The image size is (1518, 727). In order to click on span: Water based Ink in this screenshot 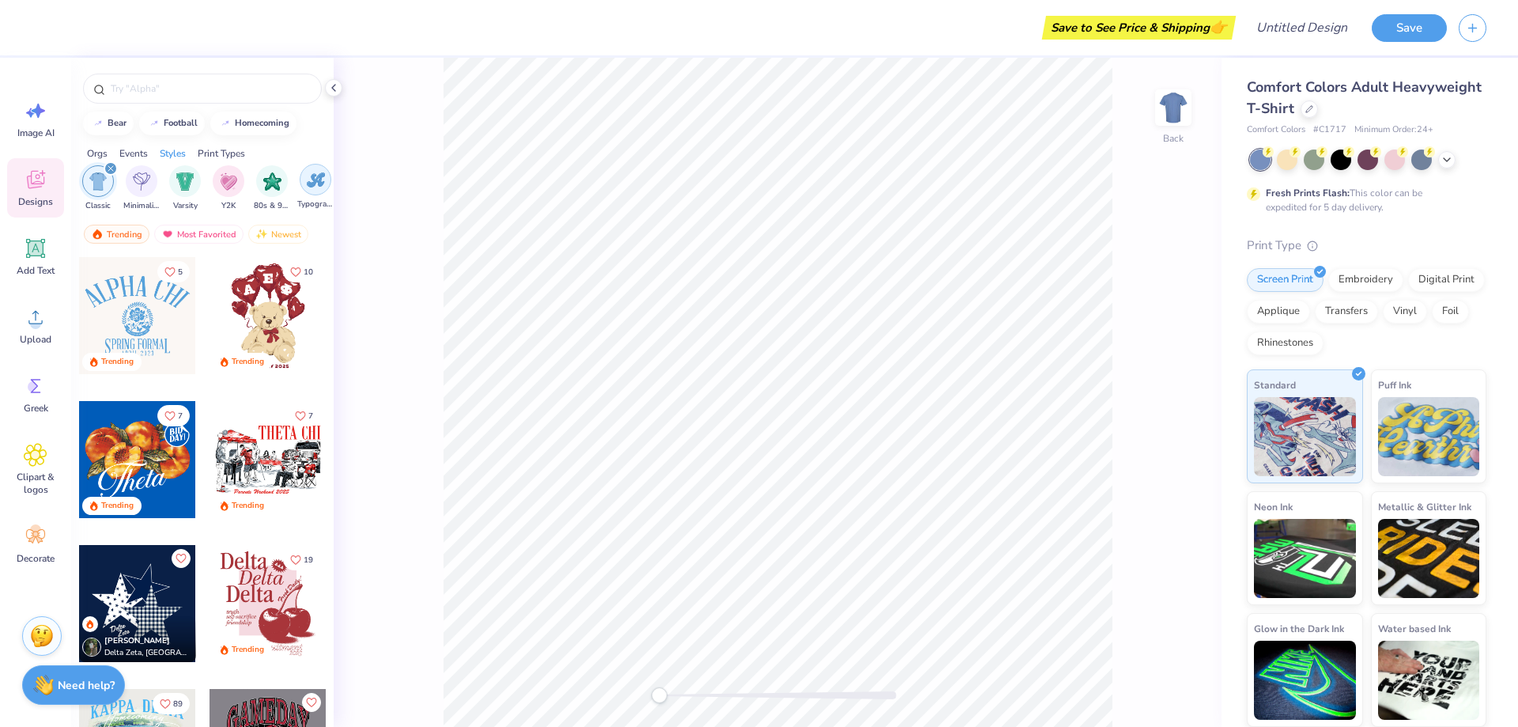, I will do `click(1414, 628)`.